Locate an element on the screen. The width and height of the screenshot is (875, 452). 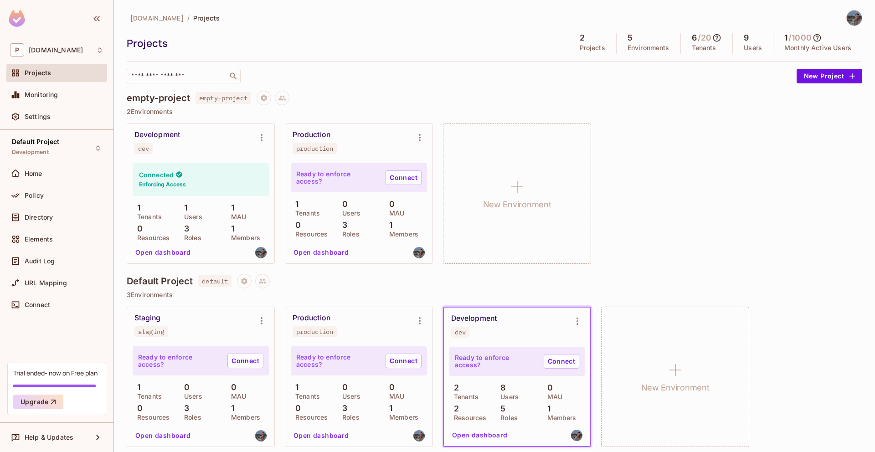
h5: 5 is located at coordinates (630, 38).